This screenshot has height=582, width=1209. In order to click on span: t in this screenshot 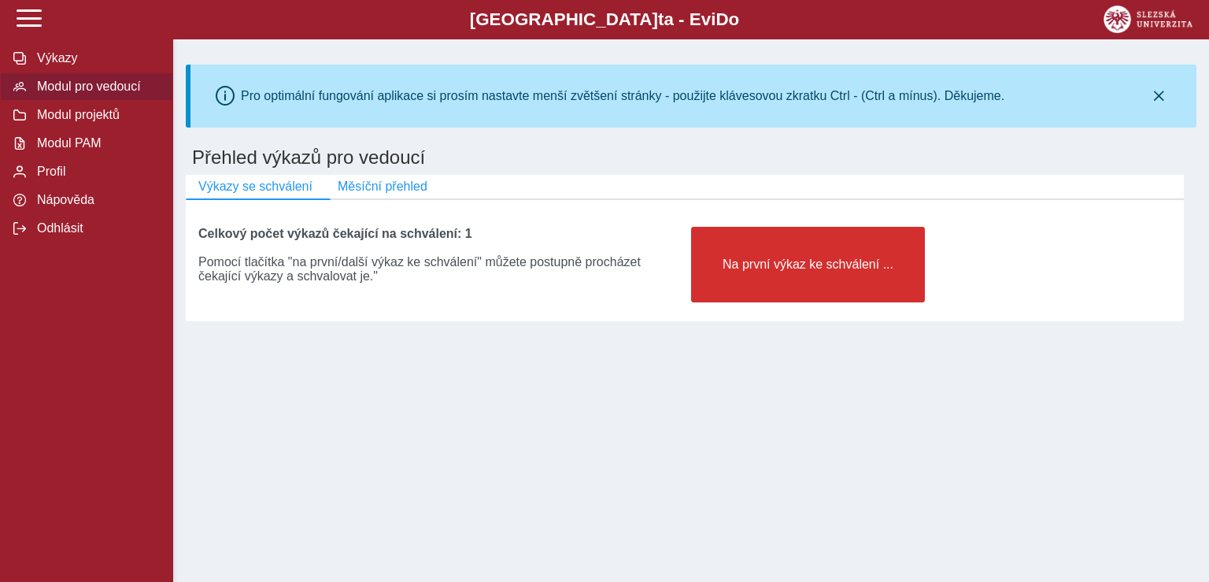, I will do `click(660, 19)`.